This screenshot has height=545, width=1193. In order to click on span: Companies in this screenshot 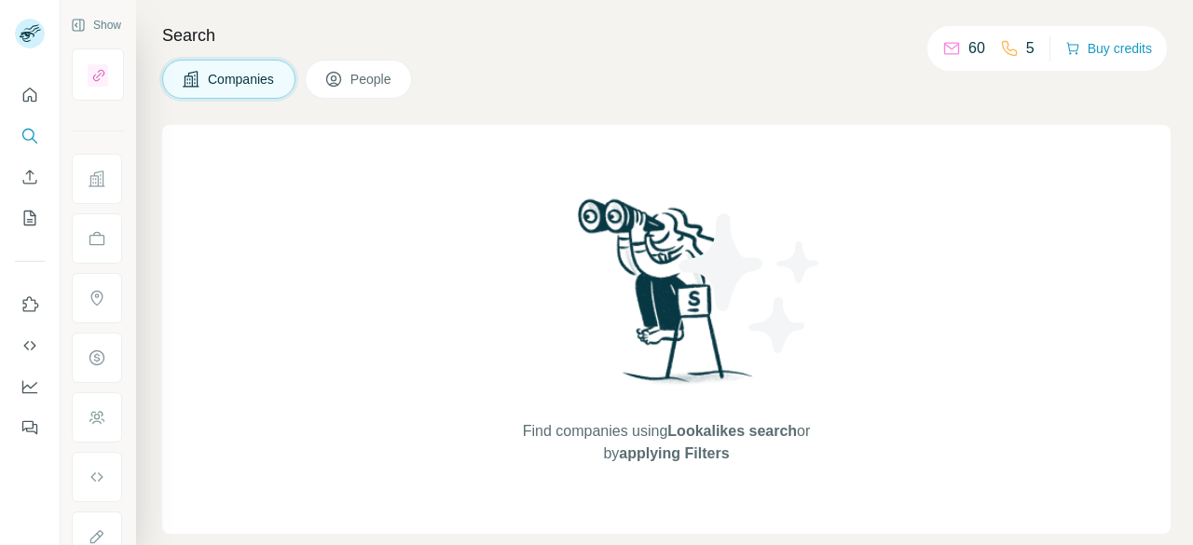, I will do `click(241, 79)`.